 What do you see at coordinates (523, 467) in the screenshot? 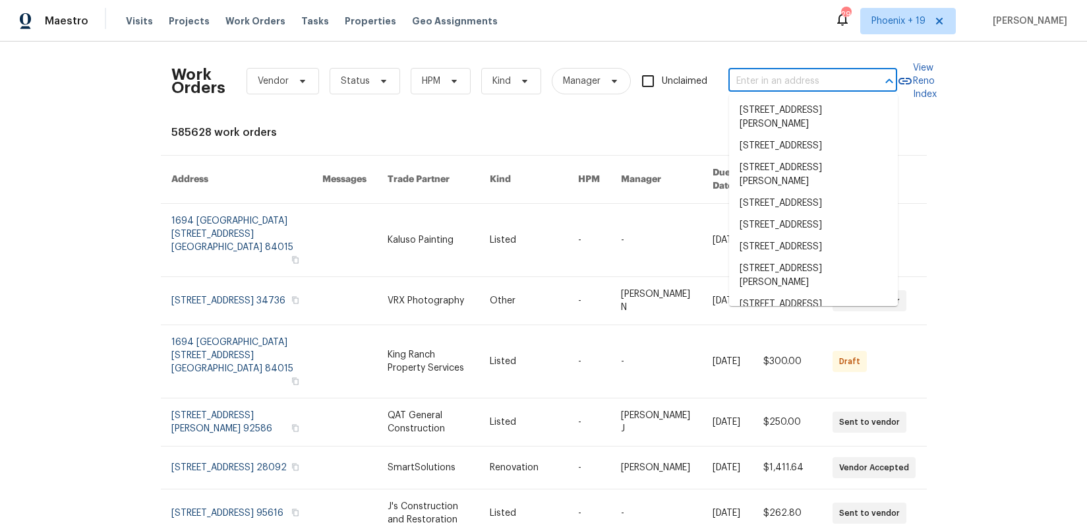
I see `td: Renovation` at bounding box center [523, 467].